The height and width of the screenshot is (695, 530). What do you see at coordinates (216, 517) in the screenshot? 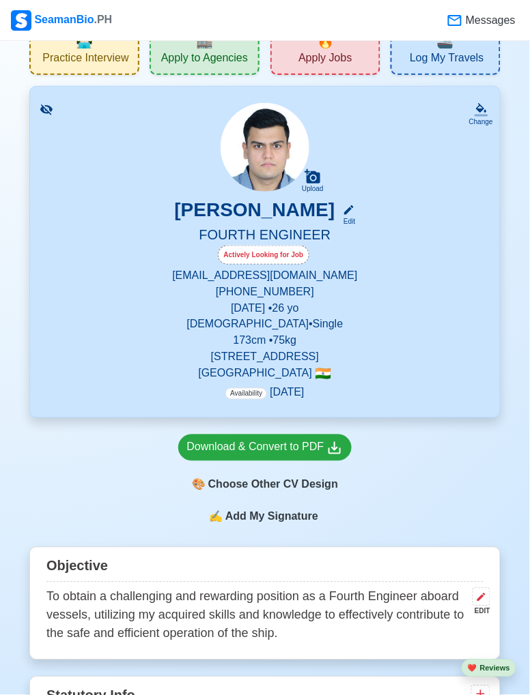
I see `span: sign` at bounding box center [216, 517].